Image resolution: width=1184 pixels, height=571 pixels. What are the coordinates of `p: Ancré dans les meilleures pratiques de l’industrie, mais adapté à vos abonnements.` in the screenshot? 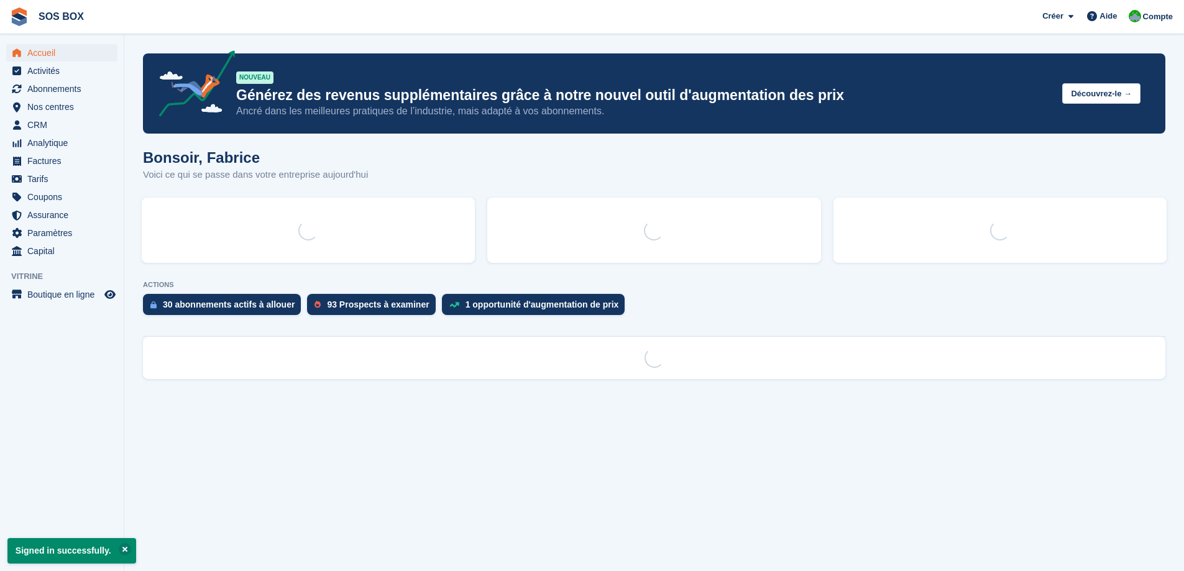 It's located at (644, 111).